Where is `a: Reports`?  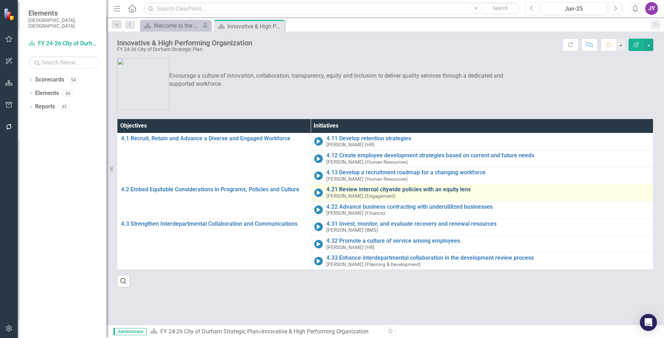
a: Reports is located at coordinates (45, 107).